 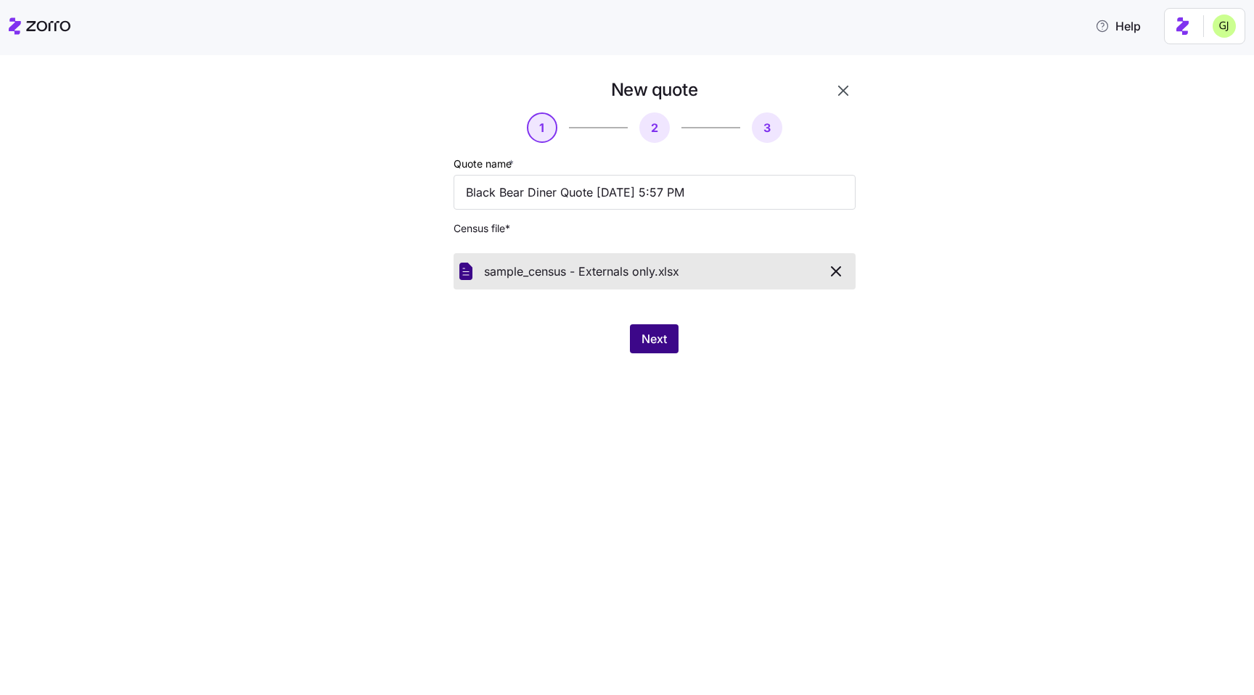 I want to click on span: Census file *, so click(x=654, y=229).